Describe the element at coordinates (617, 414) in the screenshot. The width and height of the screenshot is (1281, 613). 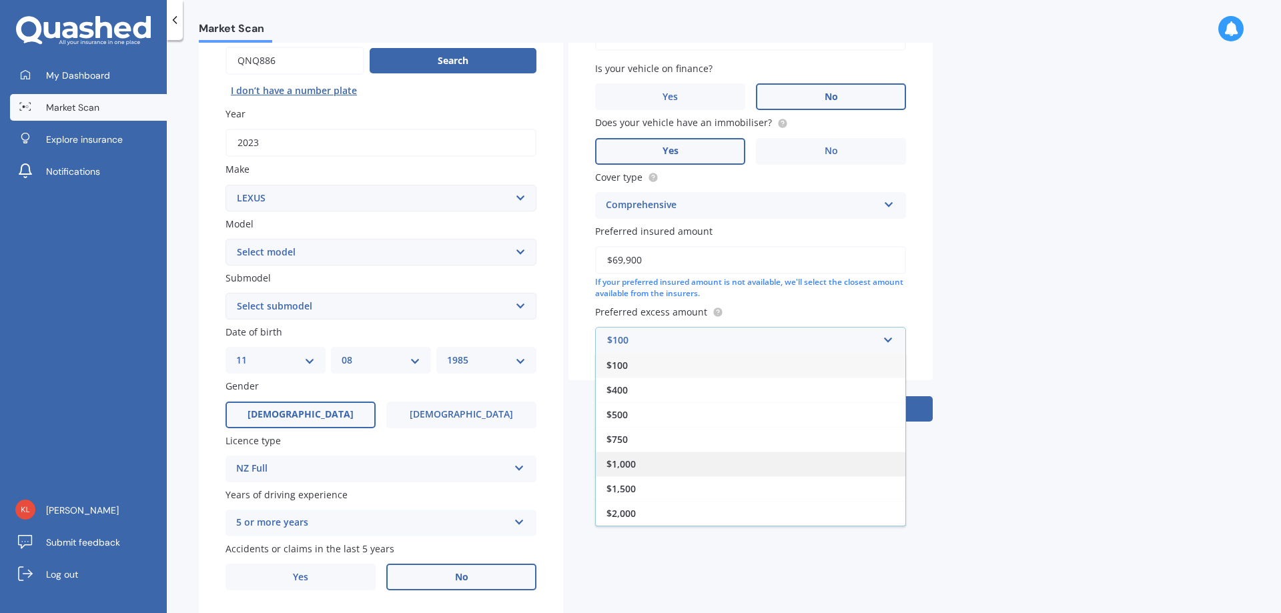
I see `span: $500` at that location.